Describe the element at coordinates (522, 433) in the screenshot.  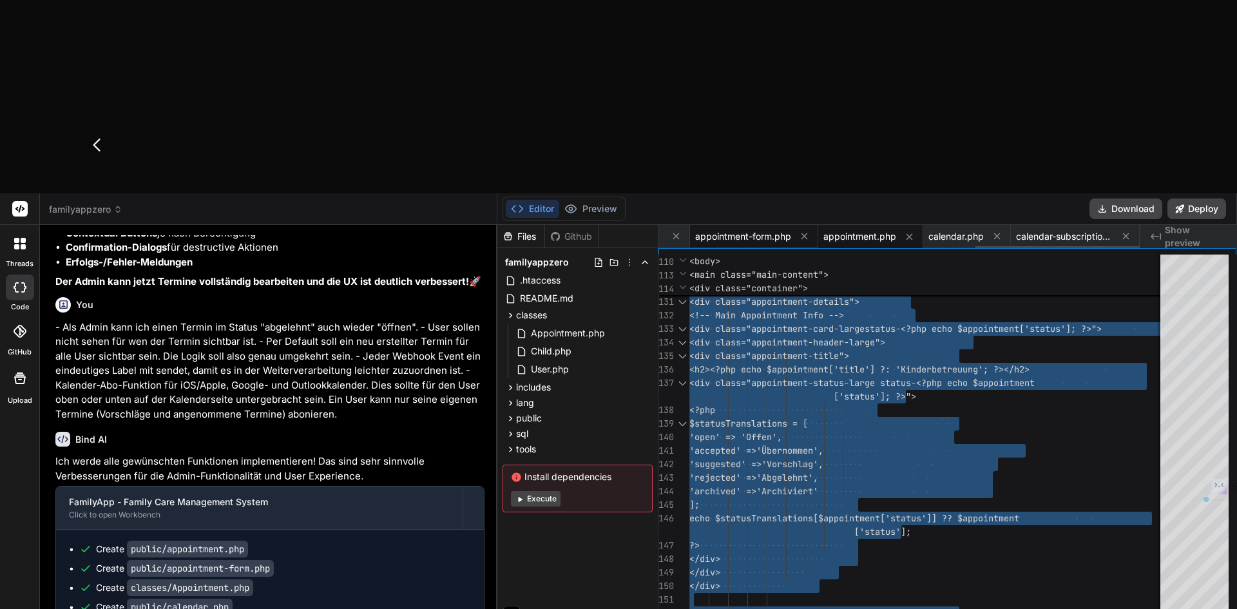
I see `span: sql` at that location.